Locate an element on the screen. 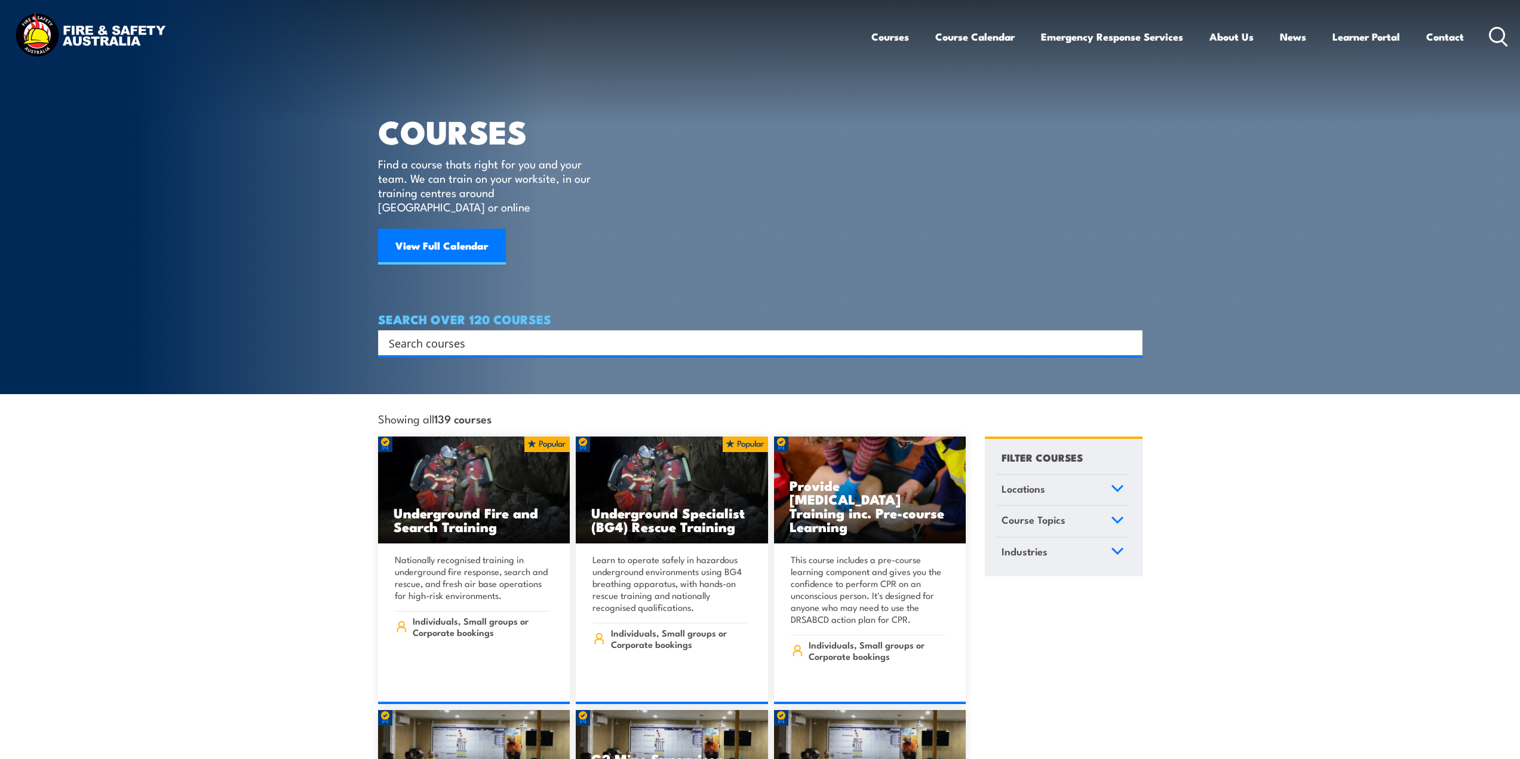 This screenshot has width=1520, height=759. a: Course Calendar is located at coordinates (974, 36).